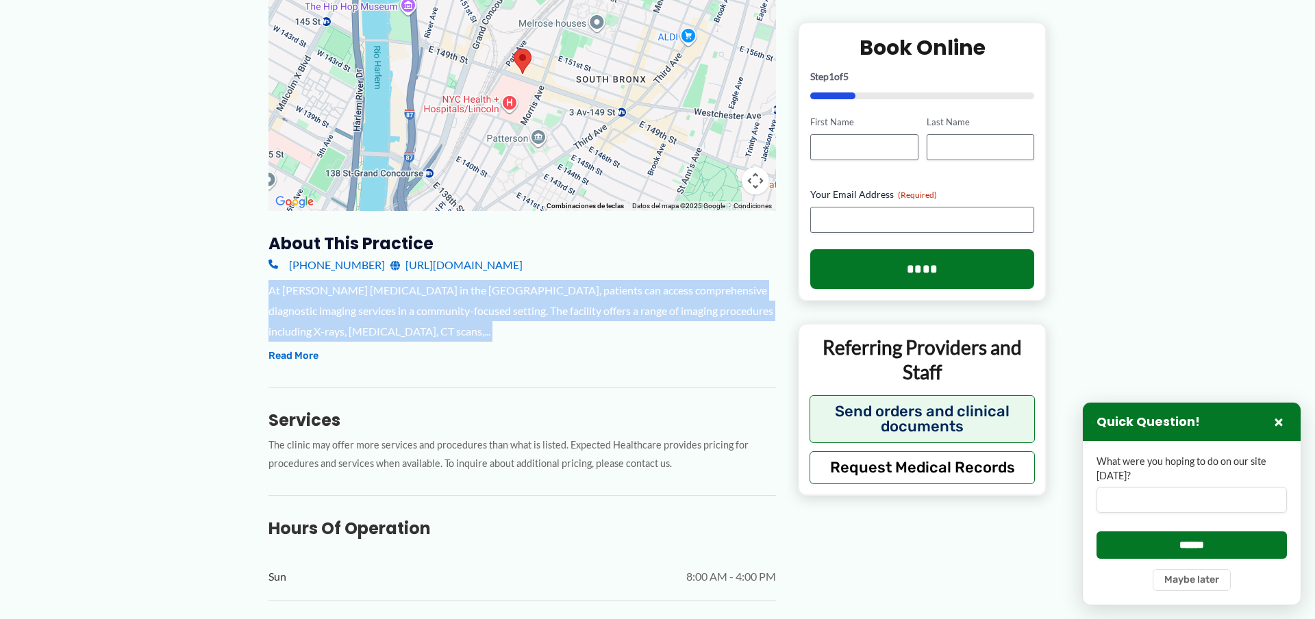 The image size is (1315, 619). I want to click on h2: Book Online, so click(922, 47).